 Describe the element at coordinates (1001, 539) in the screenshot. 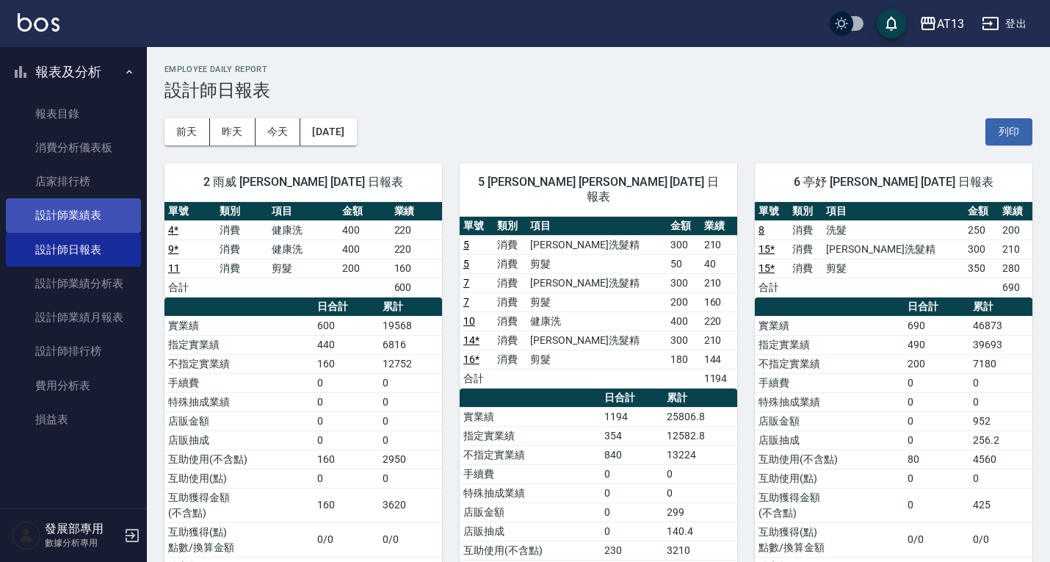

I see `td: 0/0` at that location.